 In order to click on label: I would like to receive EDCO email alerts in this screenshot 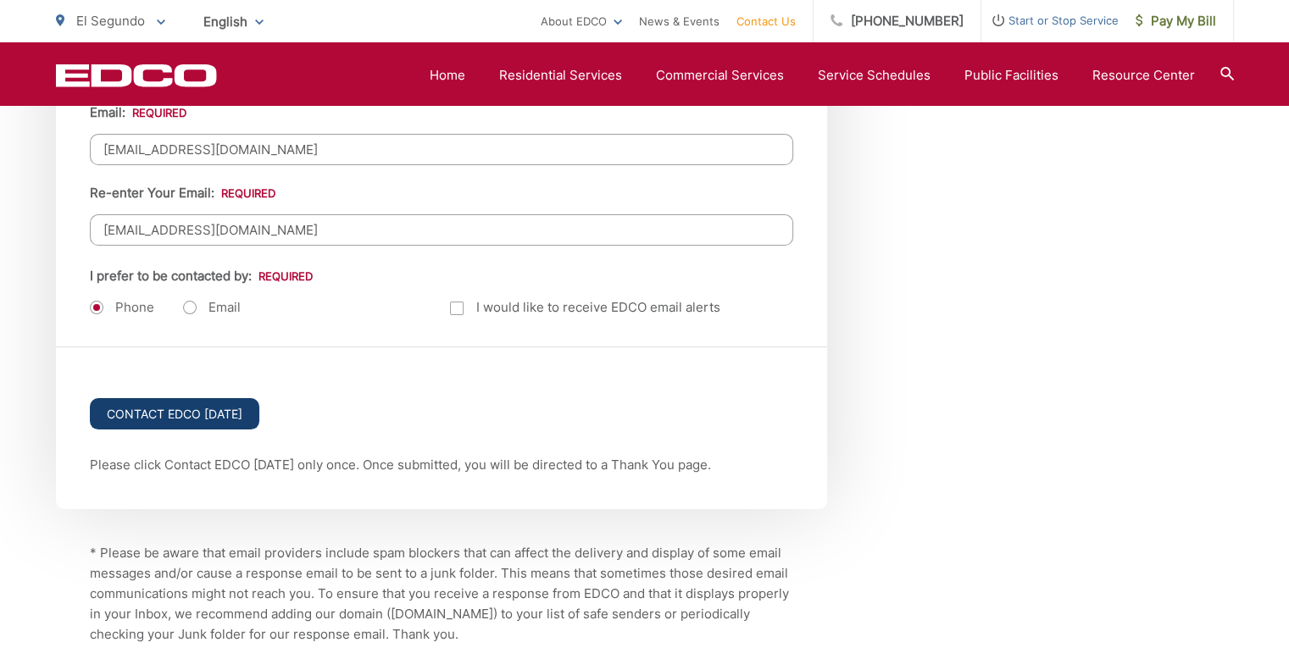, I will do `click(585, 308)`.